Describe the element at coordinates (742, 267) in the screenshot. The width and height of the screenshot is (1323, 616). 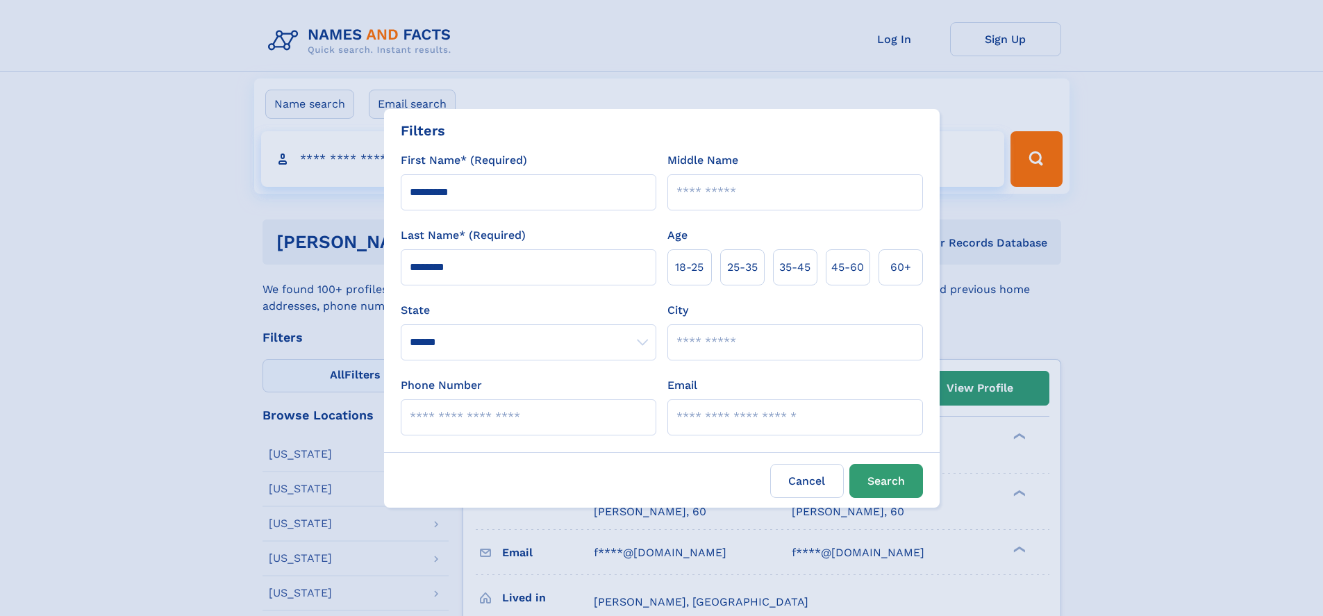
I see `span: 25‑35` at that location.